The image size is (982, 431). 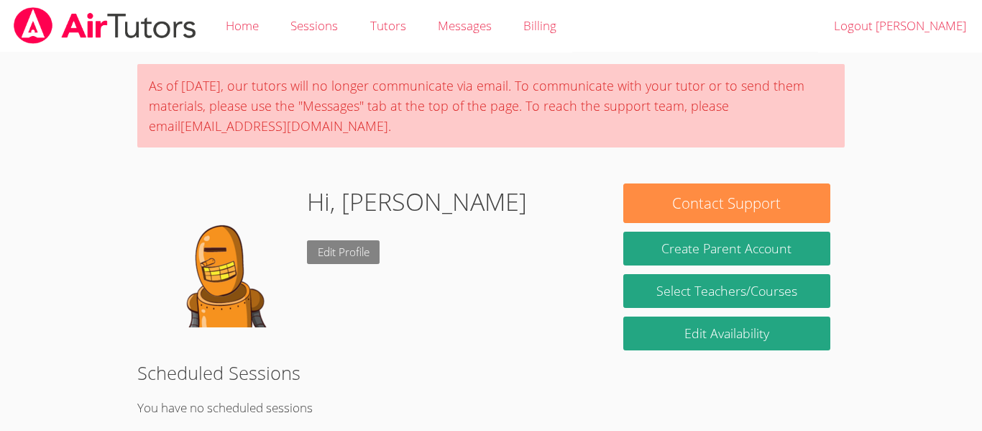 I want to click on button: Create Parent Account, so click(x=727, y=248).